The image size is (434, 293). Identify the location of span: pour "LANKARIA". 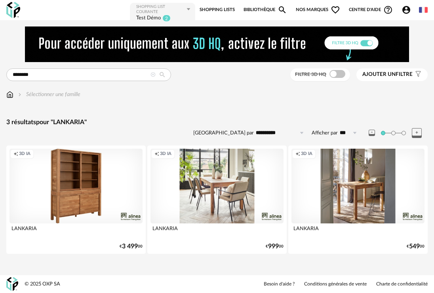
(61, 122).